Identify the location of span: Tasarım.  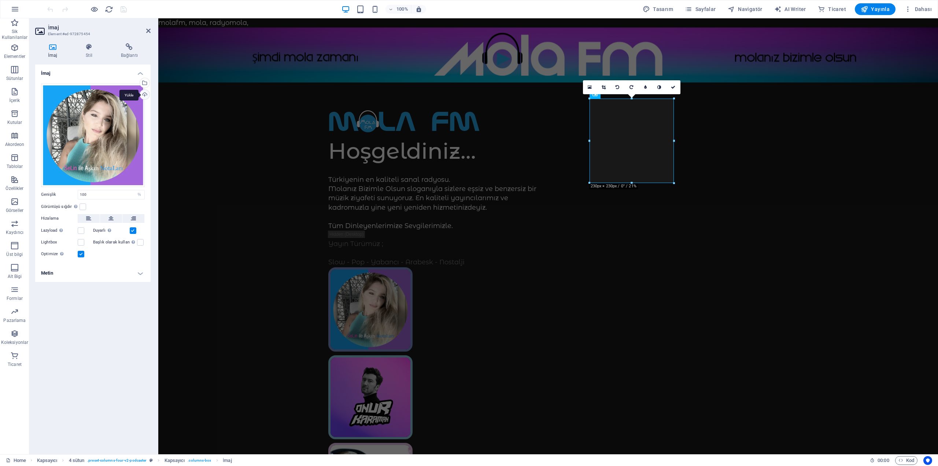
(658, 9).